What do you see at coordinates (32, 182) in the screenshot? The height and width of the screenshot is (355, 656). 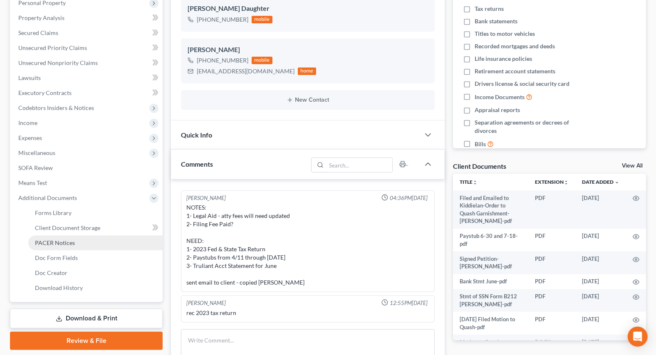 I see `span: Means Test` at bounding box center [32, 182].